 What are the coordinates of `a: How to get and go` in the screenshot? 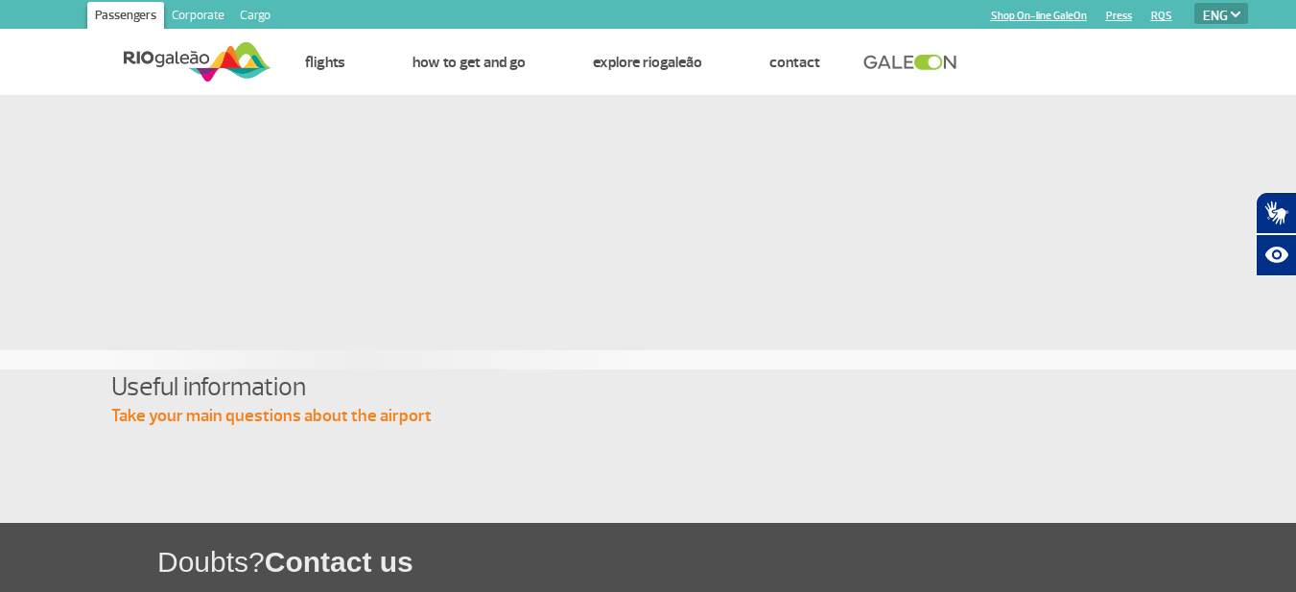 It's located at (469, 62).